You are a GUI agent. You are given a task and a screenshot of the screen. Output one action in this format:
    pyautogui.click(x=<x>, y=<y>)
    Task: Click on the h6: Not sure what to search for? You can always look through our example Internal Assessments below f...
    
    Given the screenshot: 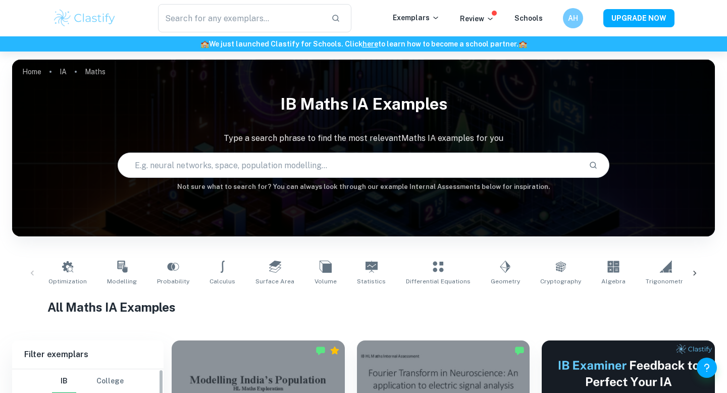 What is the action you would take?
    pyautogui.click(x=364, y=187)
    